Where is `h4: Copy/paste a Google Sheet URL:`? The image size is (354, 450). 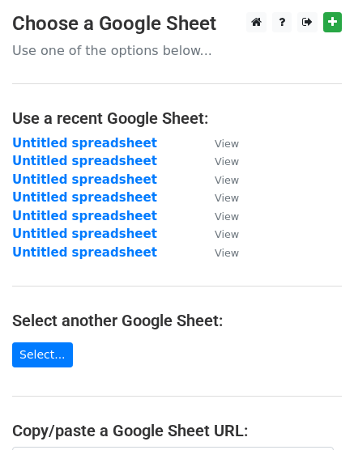
h4: Copy/paste a Google Sheet URL: is located at coordinates (176, 431).